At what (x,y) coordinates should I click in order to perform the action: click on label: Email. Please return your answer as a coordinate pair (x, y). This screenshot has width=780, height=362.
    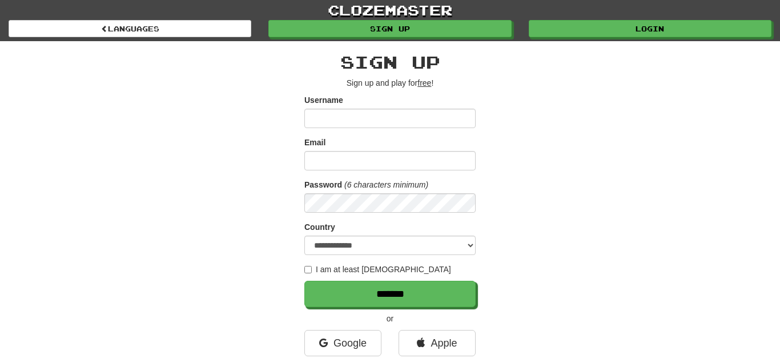
    Looking at the image, I should click on (315, 142).